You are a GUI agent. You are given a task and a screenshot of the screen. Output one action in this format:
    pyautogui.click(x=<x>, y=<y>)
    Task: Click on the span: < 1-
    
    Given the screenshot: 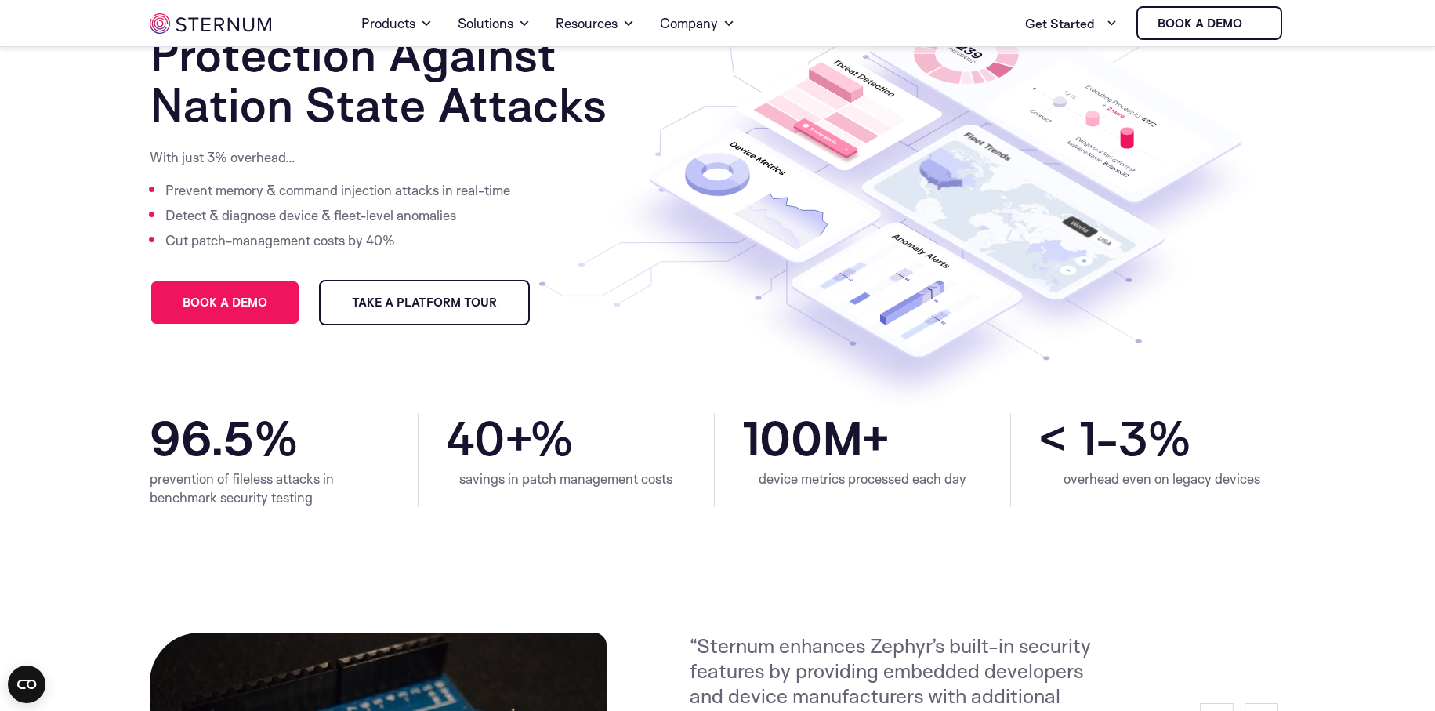 What is the action you would take?
    pyautogui.click(x=1078, y=438)
    